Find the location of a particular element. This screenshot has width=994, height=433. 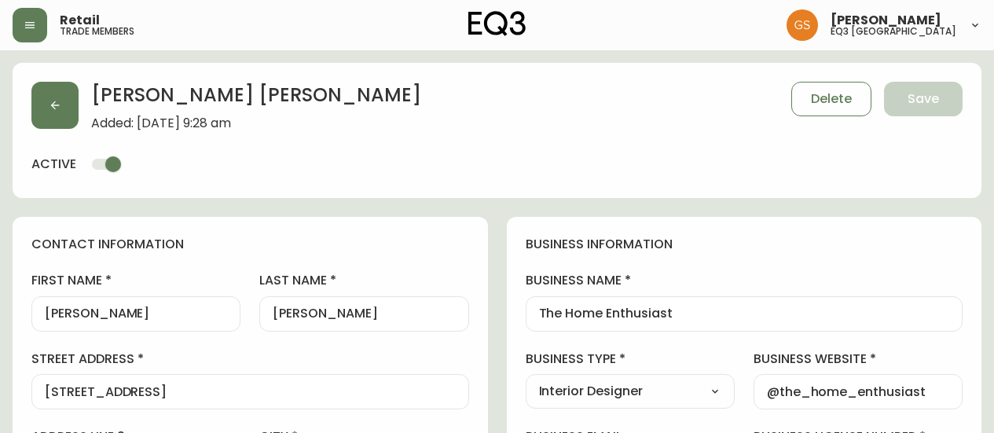

span: Retail is located at coordinates (79, 20).